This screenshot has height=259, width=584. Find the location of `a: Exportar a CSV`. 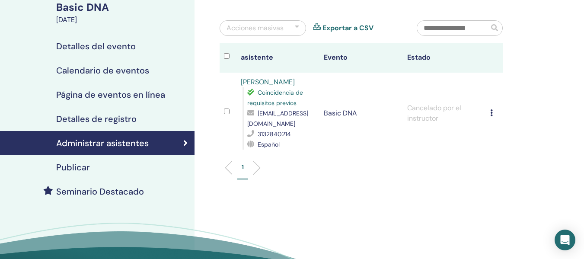

a: Exportar a CSV is located at coordinates (348, 28).